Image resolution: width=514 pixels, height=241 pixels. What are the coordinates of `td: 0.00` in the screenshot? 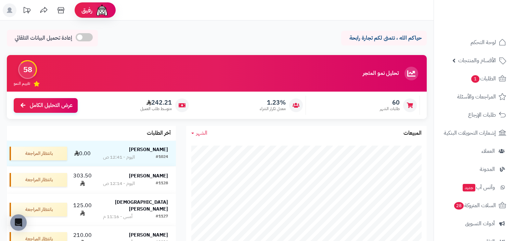 It's located at (82, 154).